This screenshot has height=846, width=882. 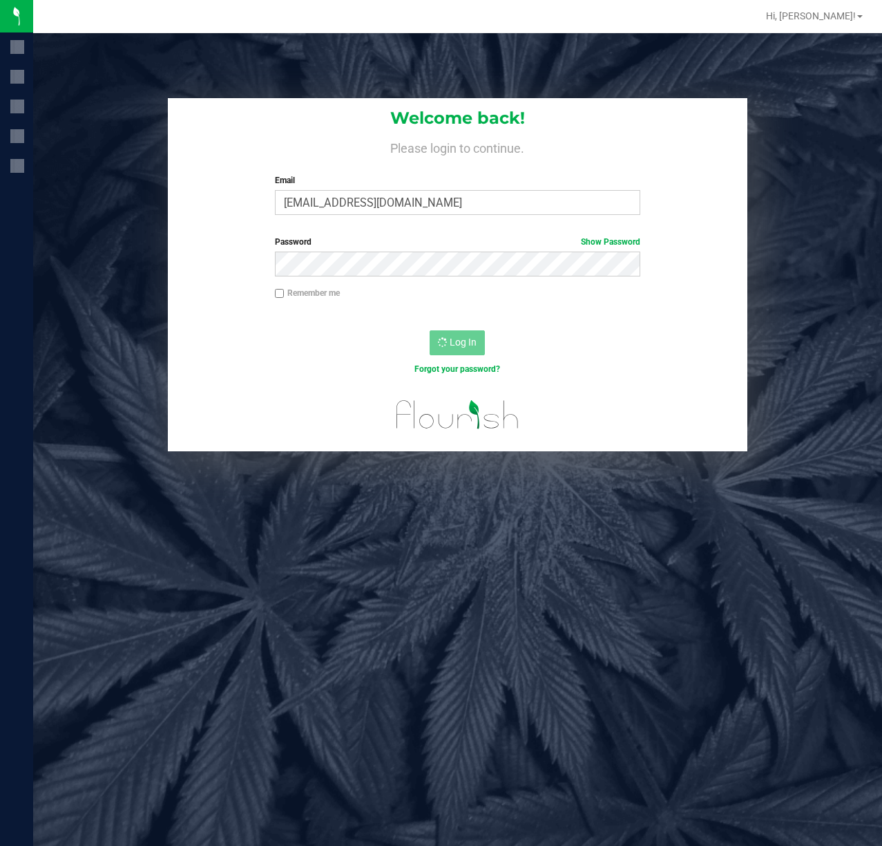 What do you see at coordinates (457, 146) in the screenshot?
I see `h4: Please login to continue.` at bounding box center [457, 146].